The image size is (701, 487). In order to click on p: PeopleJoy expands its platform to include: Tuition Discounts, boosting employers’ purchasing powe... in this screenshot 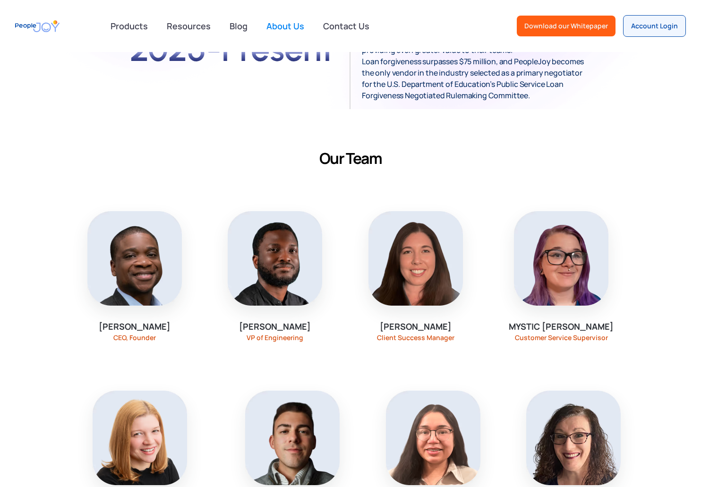, I will do `click(476, 61)`.